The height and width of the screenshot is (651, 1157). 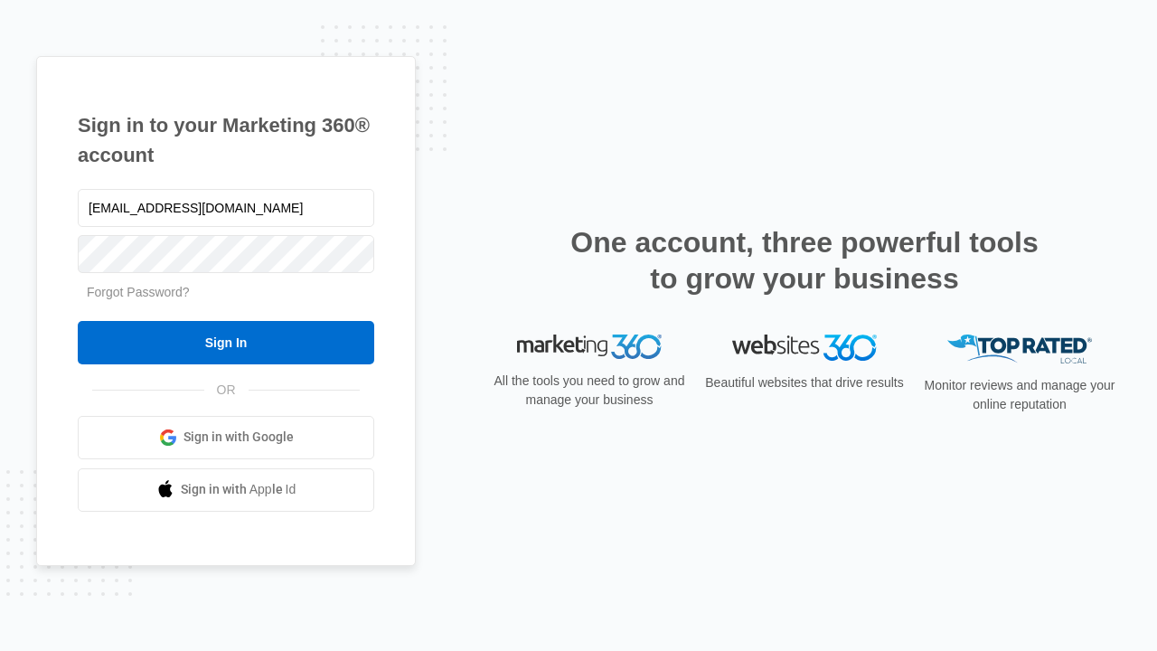 What do you see at coordinates (804, 260) in the screenshot?
I see `h2: One account, three powerful tools to grow your business` at bounding box center [804, 260].